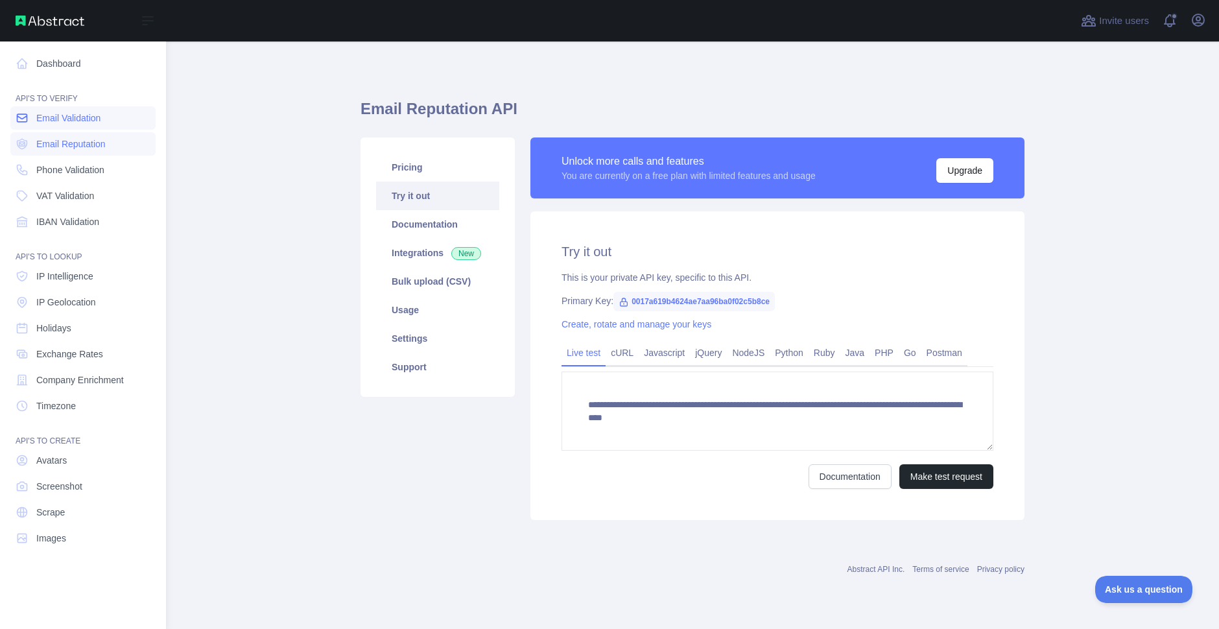  I want to click on a: Phone Validation, so click(83, 170).